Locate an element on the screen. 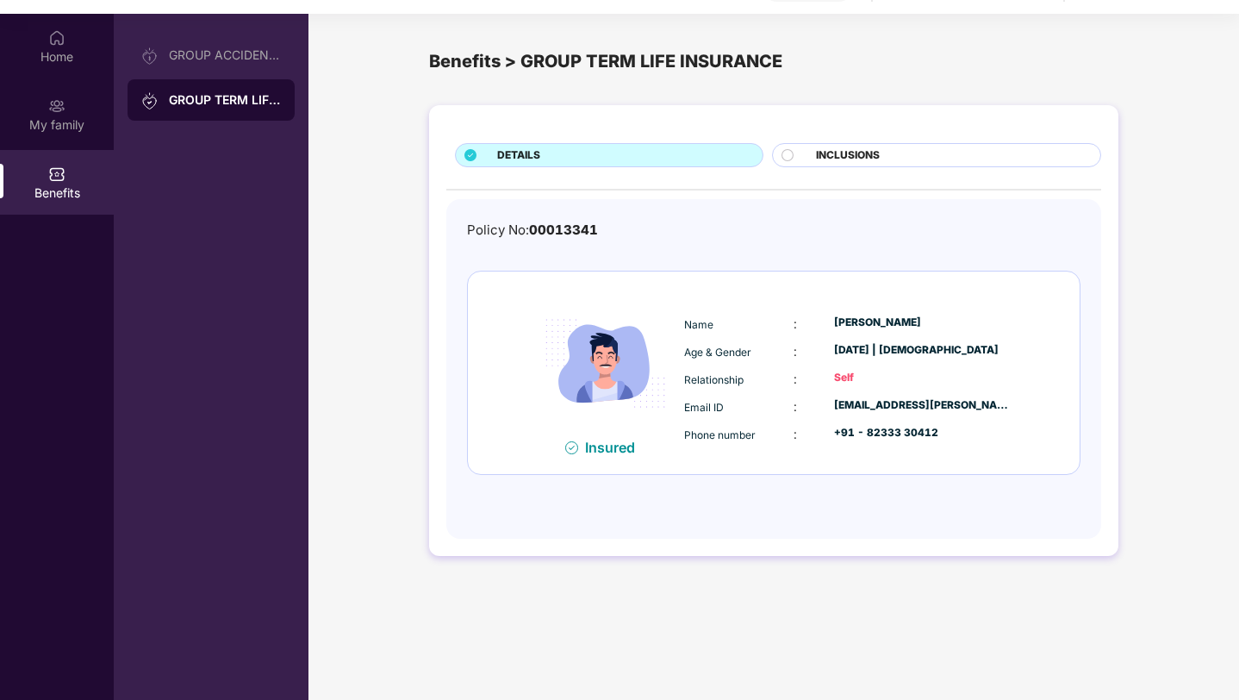  div: Policy No: is located at coordinates (533, 230).